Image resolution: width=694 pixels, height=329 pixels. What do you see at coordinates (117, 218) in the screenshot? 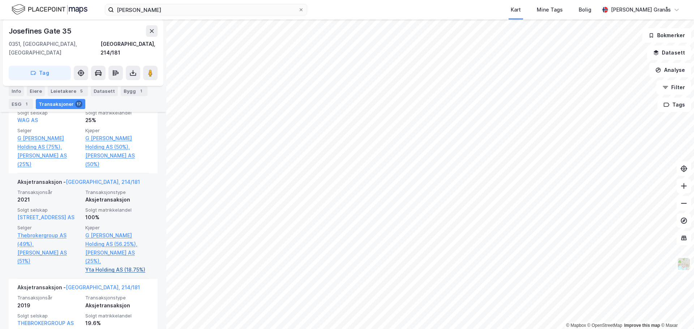
I see `div: 100%` at bounding box center [117, 218].